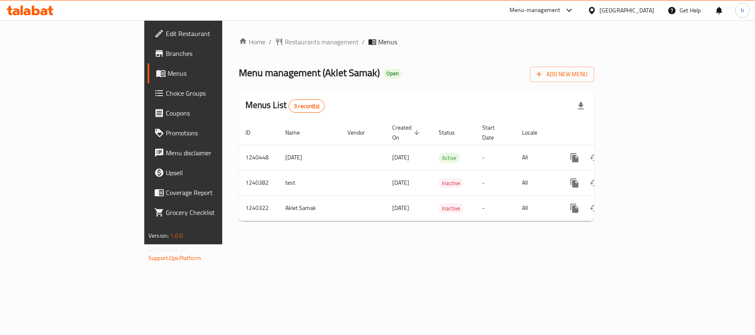 The width and height of the screenshot is (755, 335). Describe the element at coordinates (209, 213) in the screenshot. I see `a: Grocery Checklist` at that location.